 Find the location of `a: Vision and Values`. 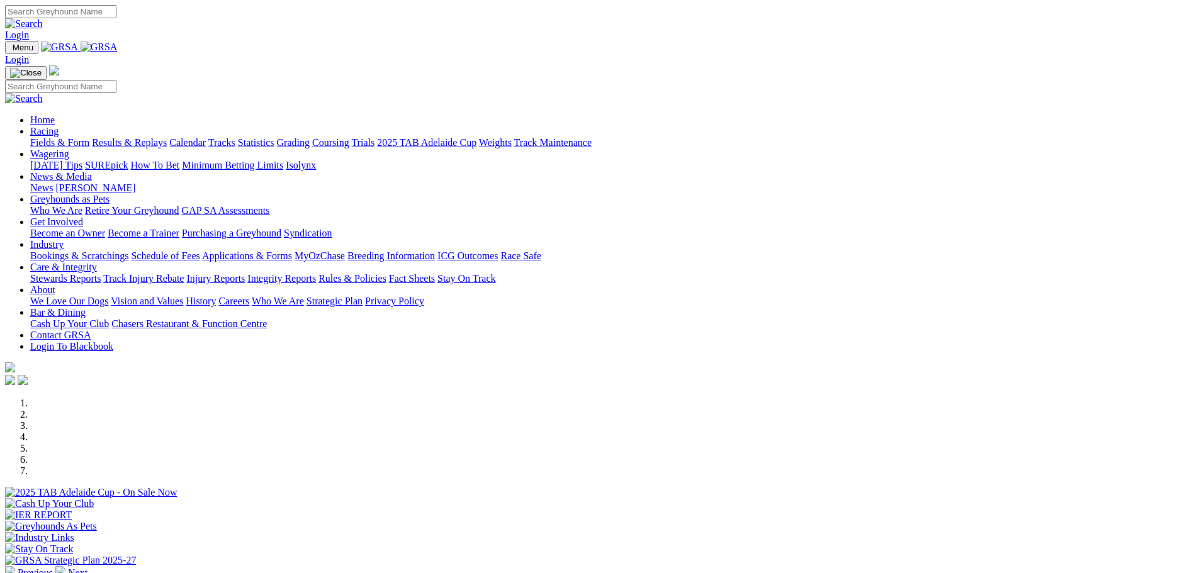

a: Vision and Values is located at coordinates (147, 301).